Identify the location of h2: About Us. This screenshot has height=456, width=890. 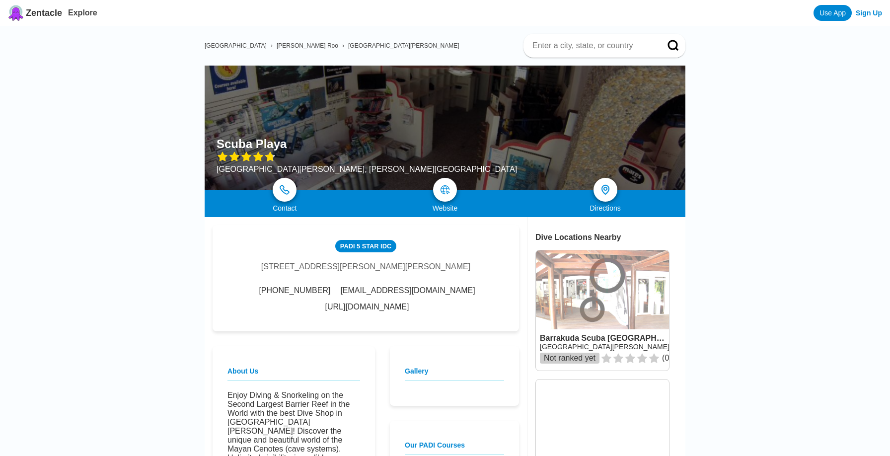
(293, 374).